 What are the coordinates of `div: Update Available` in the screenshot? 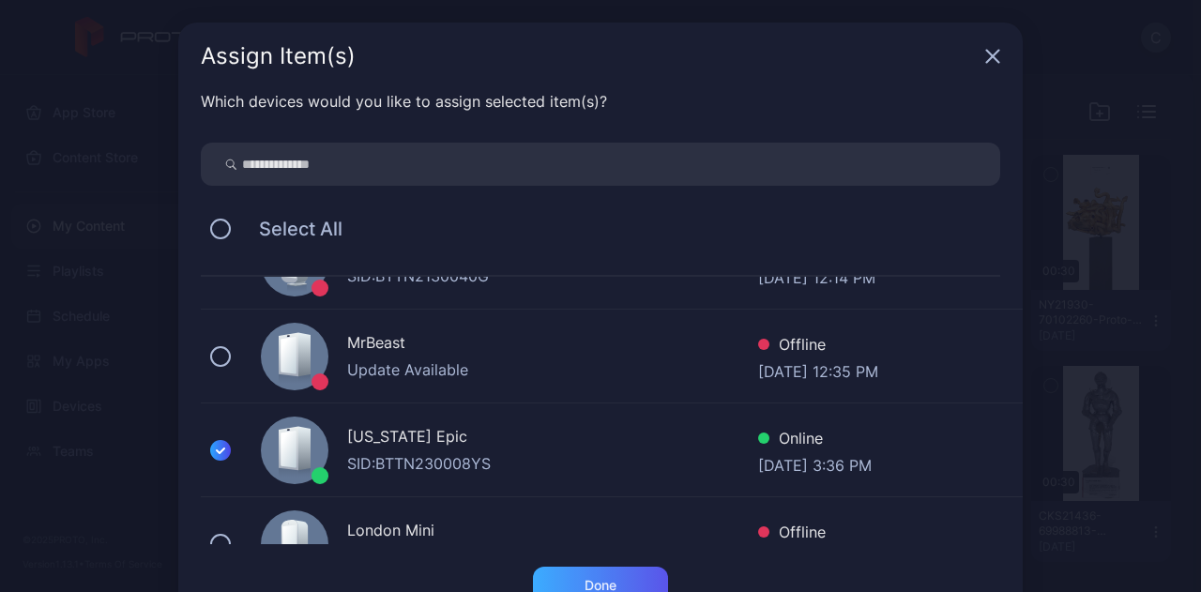 It's located at (553, 370).